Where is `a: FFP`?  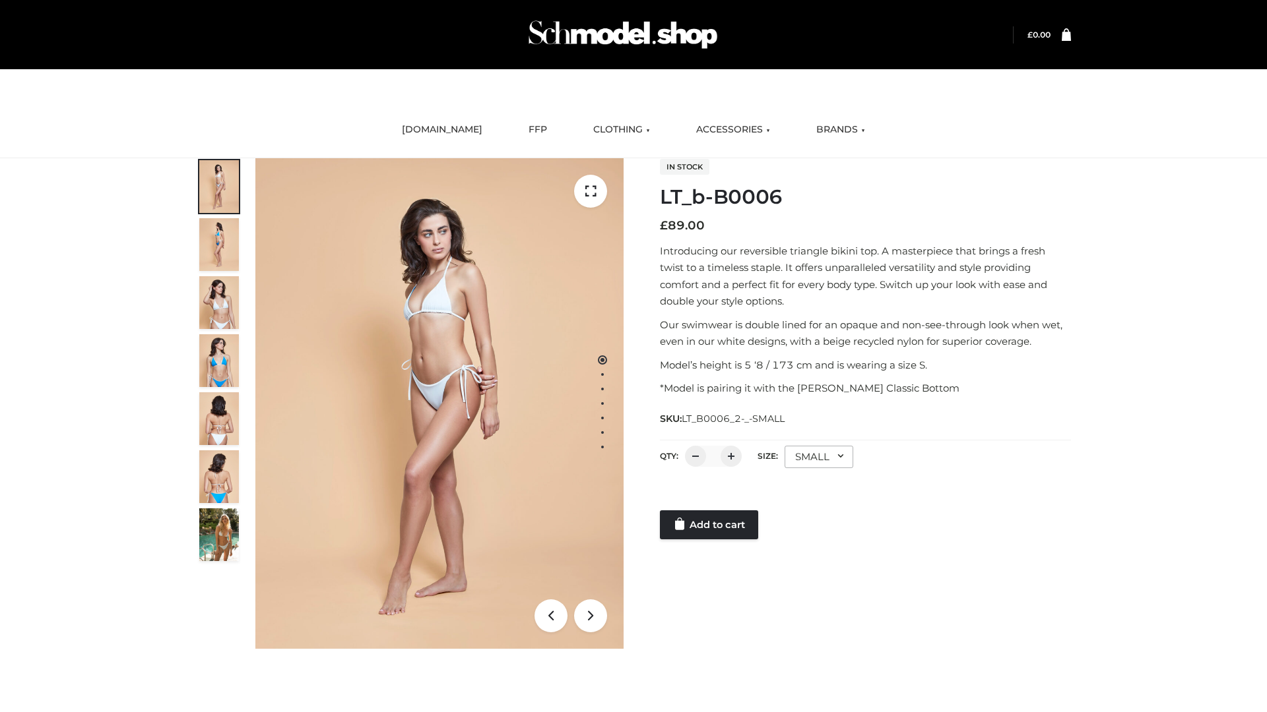
a: FFP is located at coordinates (538, 130).